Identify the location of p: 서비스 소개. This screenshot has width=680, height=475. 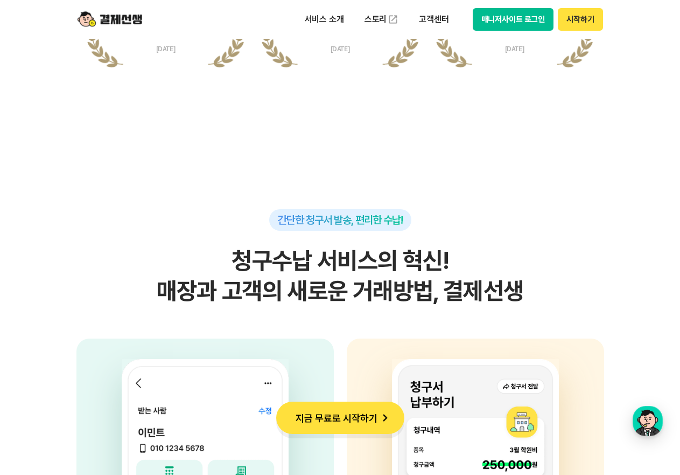
(324, 19).